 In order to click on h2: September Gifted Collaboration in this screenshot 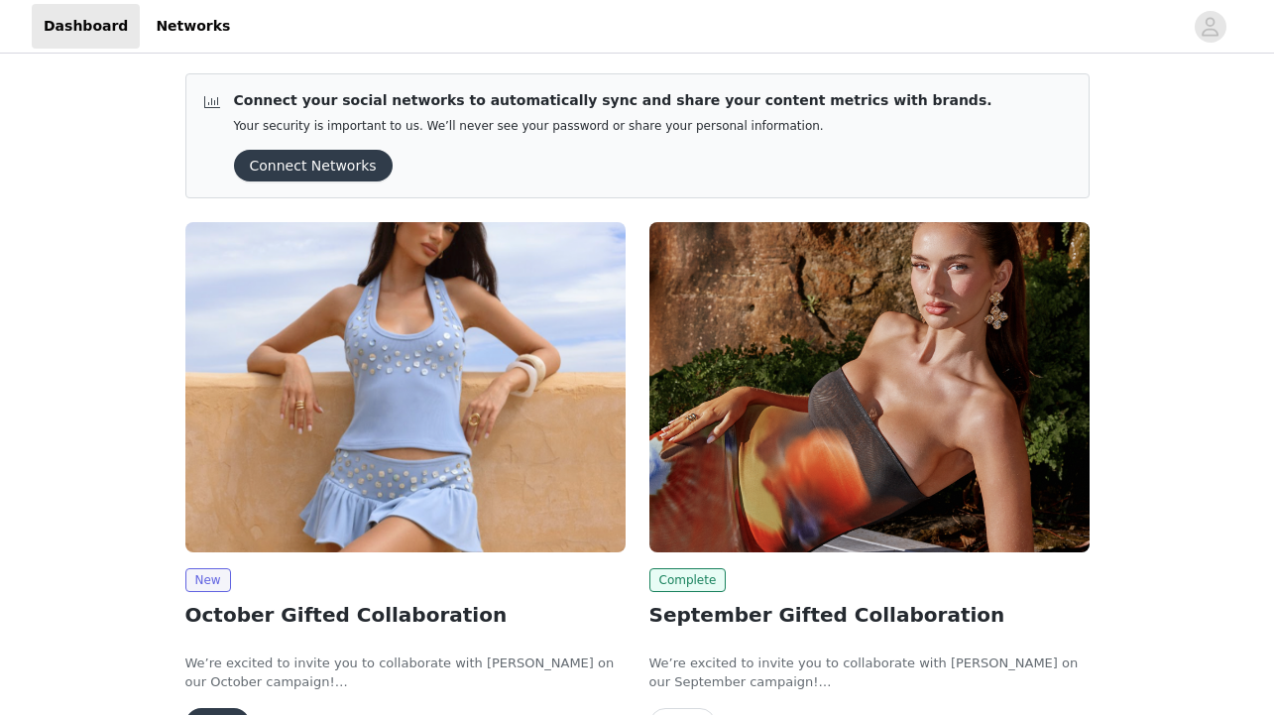, I will do `click(870, 615)`.